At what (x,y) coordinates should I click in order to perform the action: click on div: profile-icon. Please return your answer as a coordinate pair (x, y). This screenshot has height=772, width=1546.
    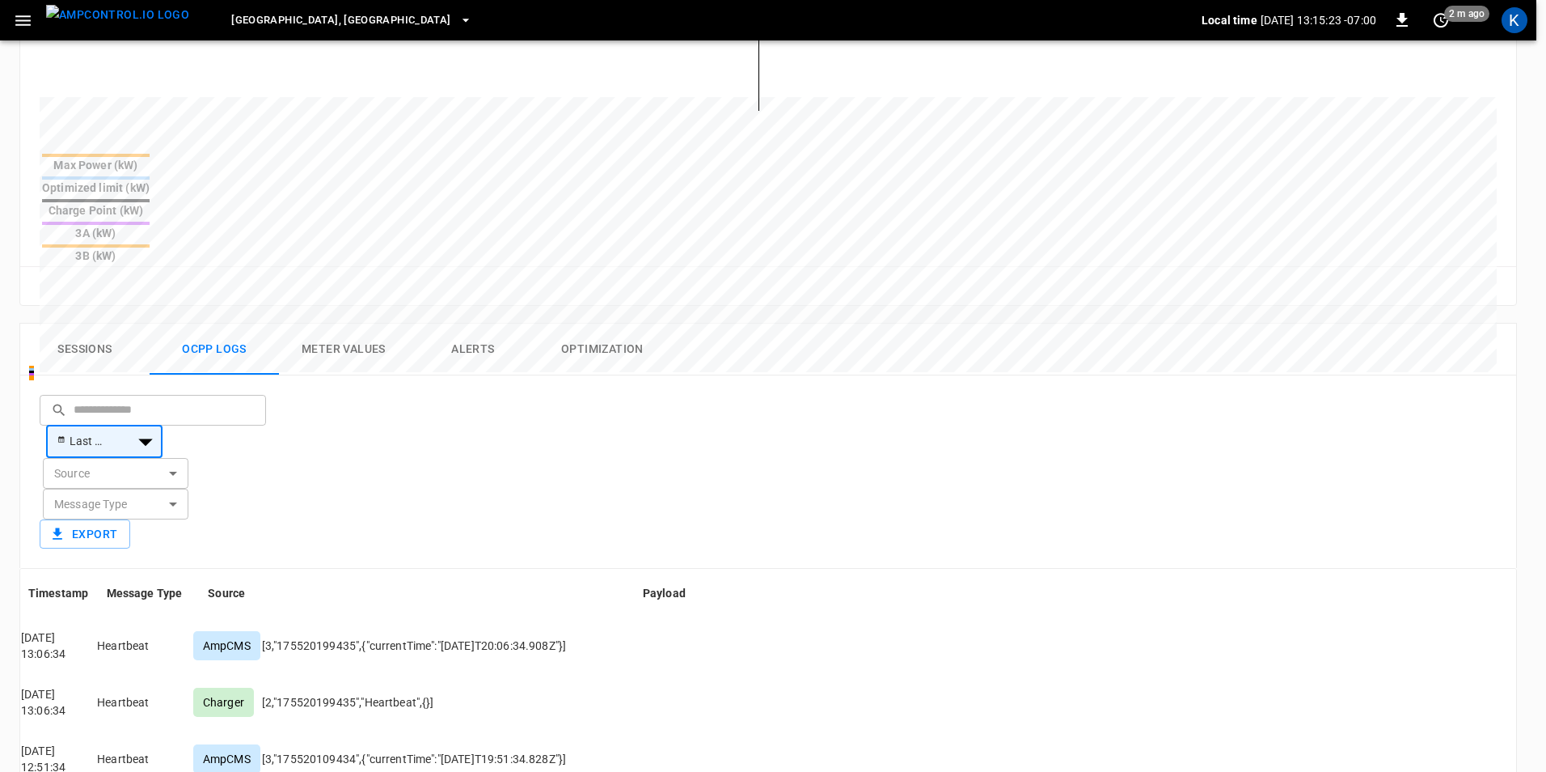
    Looking at the image, I should click on (1515, 20).